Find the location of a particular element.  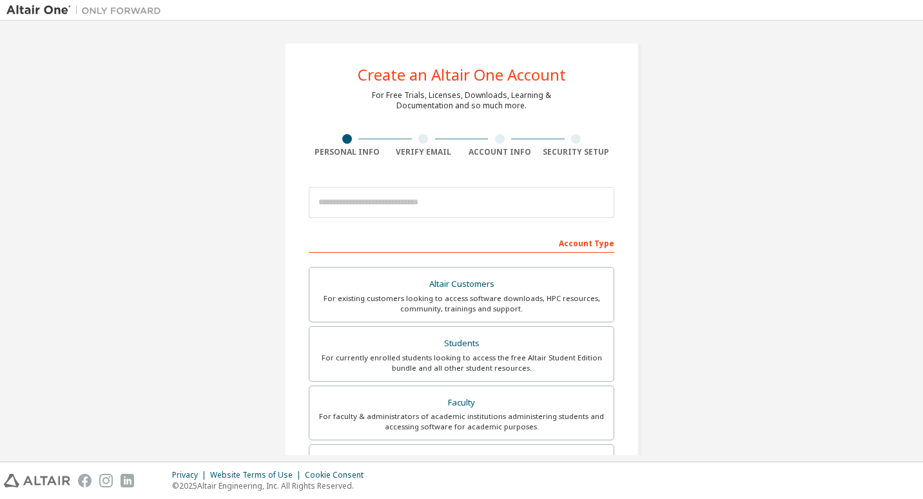

div: For currently enrolled students looking to access the free Altair Student Edition bundle and all ... is located at coordinates (461, 363).